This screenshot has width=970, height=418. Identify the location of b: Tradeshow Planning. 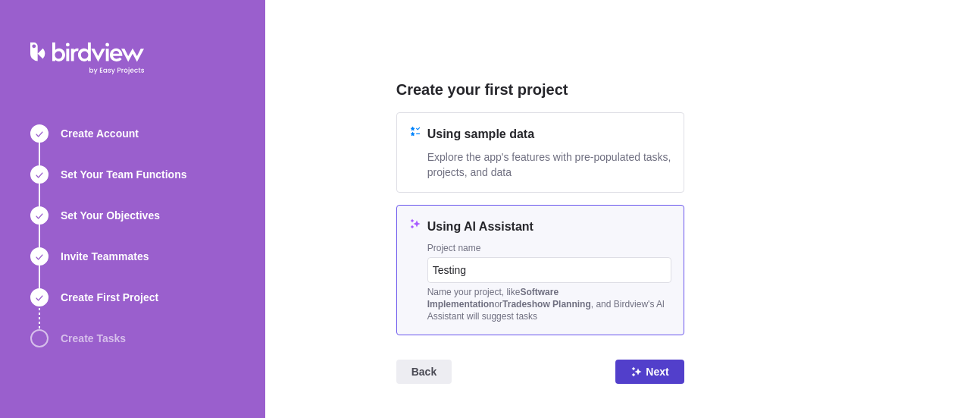
(547, 304).